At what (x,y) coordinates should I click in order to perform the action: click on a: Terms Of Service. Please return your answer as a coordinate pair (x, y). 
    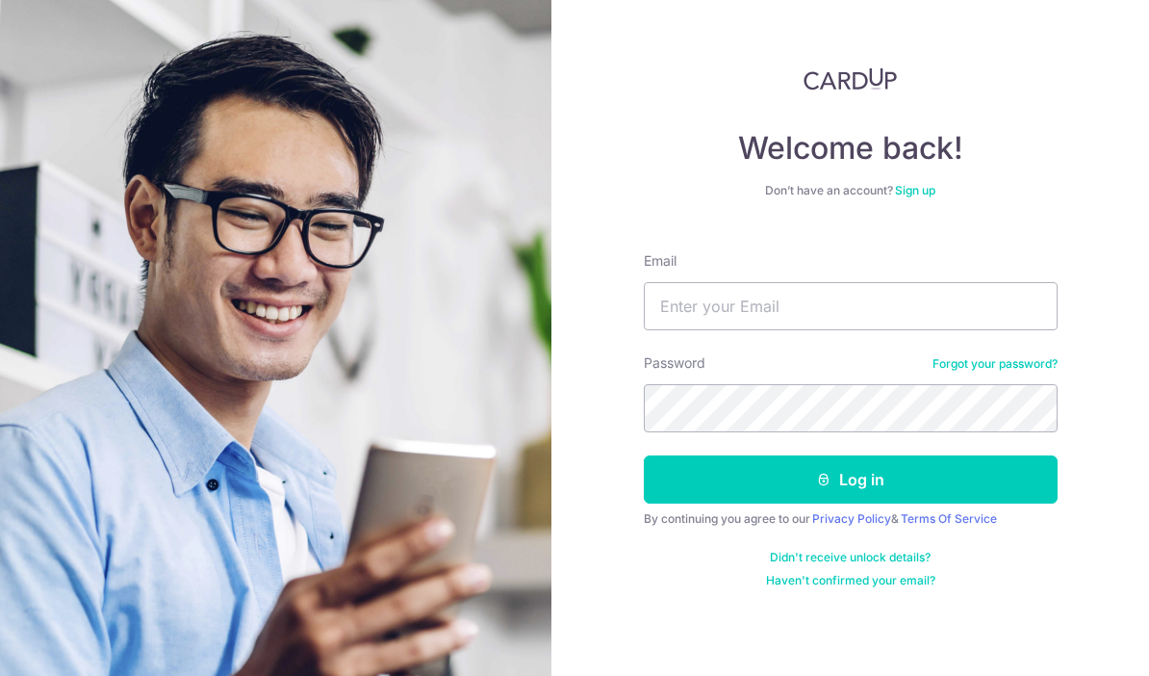
    Looking at the image, I should click on (949, 518).